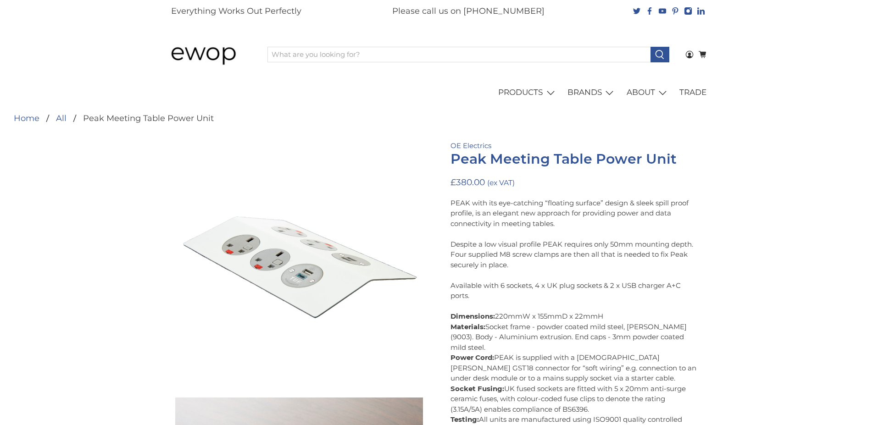 The image size is (873, 425). Describe the element at coordinates (27, 118) in the screenshot. I see `a: Home` at that location.